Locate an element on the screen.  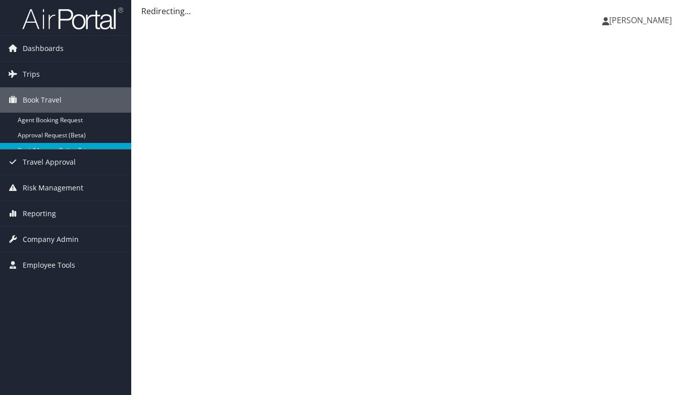
span: Dashboards is located at coordinates (43, 48).